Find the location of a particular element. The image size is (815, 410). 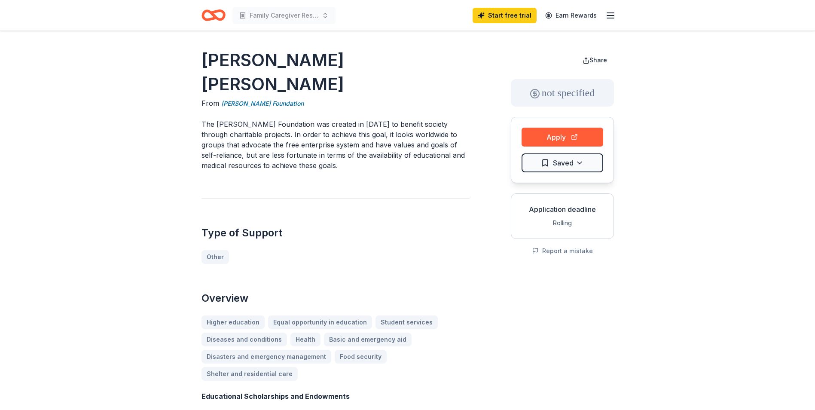

h2: Overview is located at coordinates (336, 298).